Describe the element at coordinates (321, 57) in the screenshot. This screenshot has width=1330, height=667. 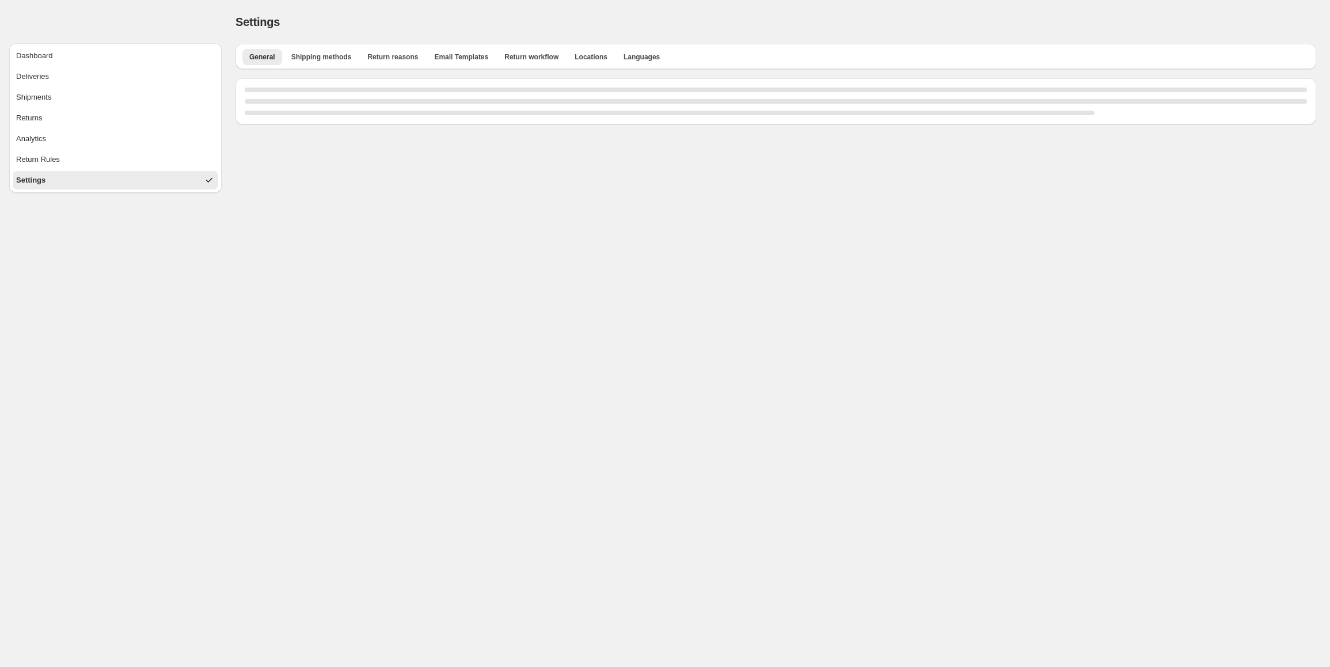
I see `span: Shipping methods` at that location.